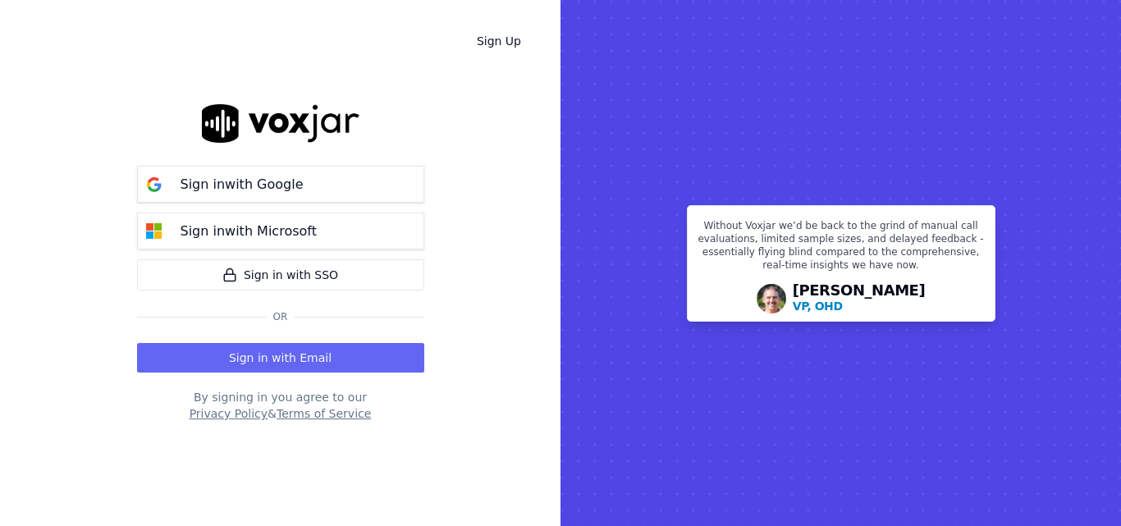 This screenshot has width=1121, height=526. I want to click on a: Sign Up, so click(499, 41).